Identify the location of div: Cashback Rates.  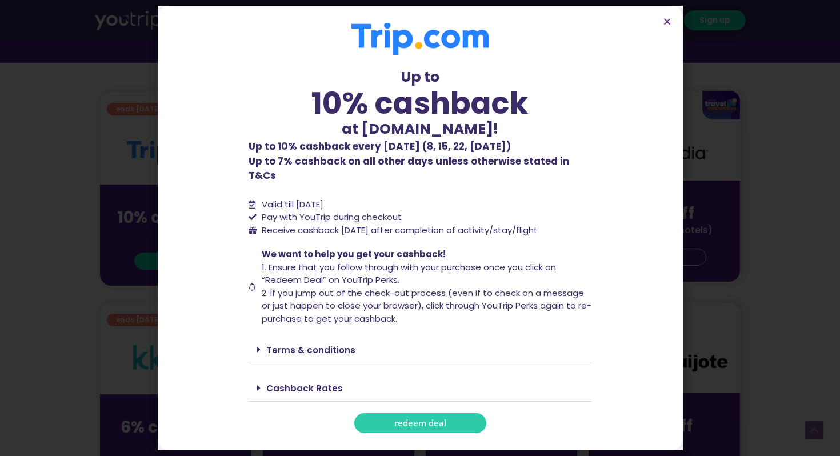
(420, 388).